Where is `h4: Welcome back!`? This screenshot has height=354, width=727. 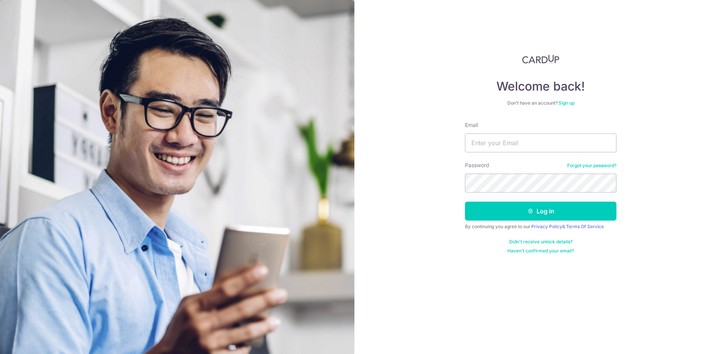 h4: Welcome back! is located at coordinates (541, 86).